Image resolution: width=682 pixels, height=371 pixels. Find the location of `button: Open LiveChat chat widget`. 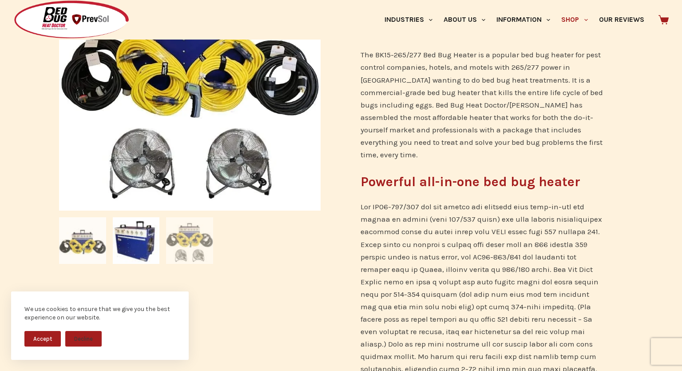

button: Open LiveChat chat widget is located at coordinates (20, 17).